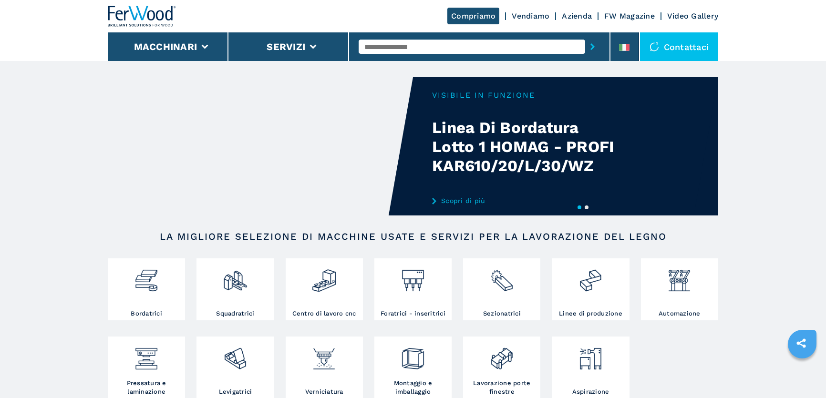  I want to click on h3: Lavorazione porte finestre, so click(502, 388).